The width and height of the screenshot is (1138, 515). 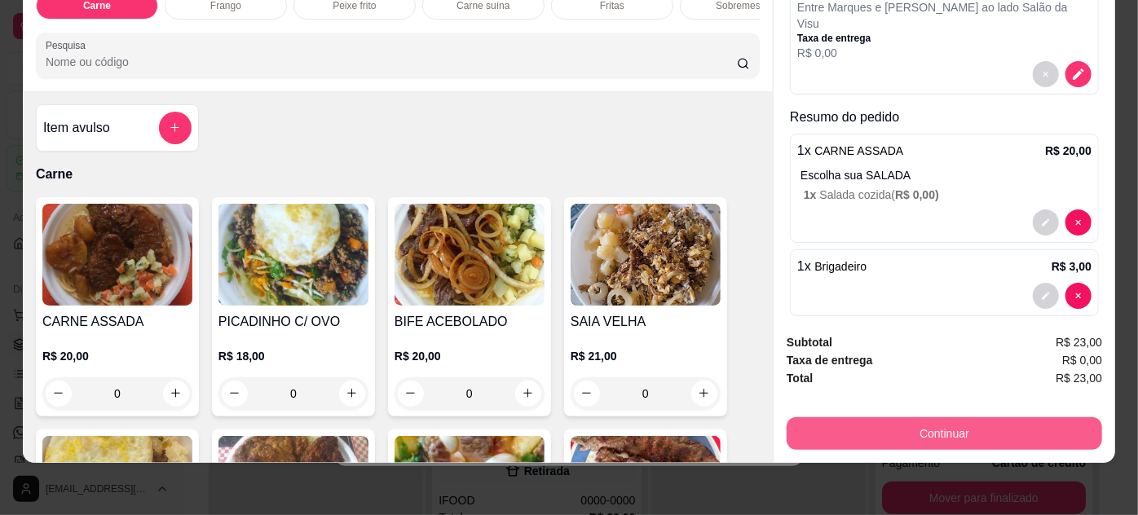 I want to click on span: Brigadeiro, so click(x=840, y=267).